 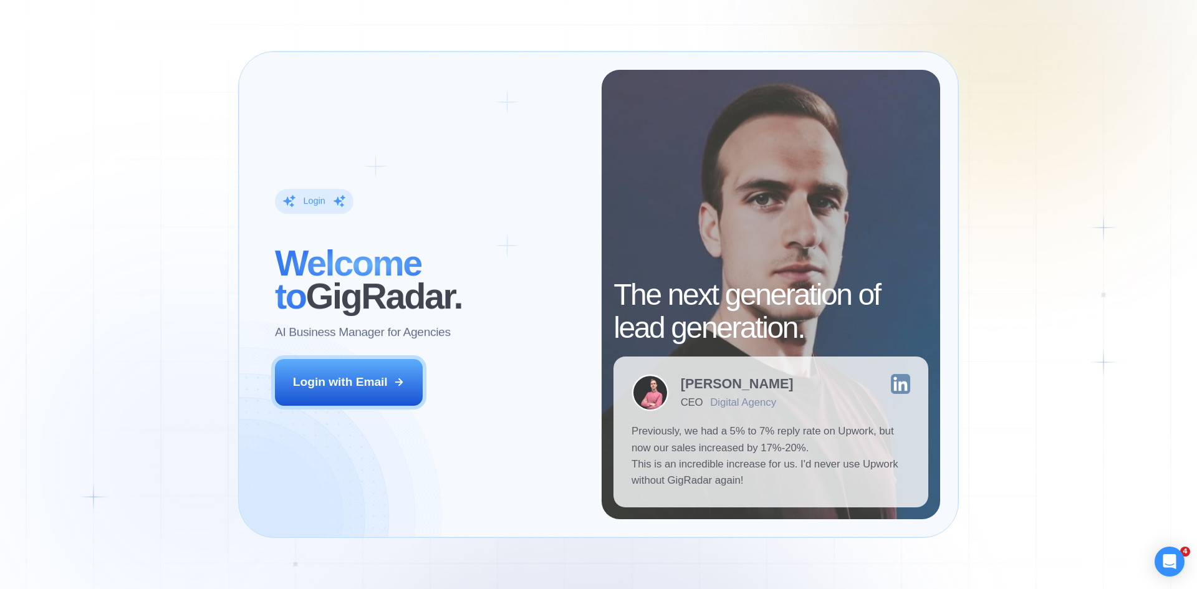 I want to click on div: Login, so click(x=314, y=201).